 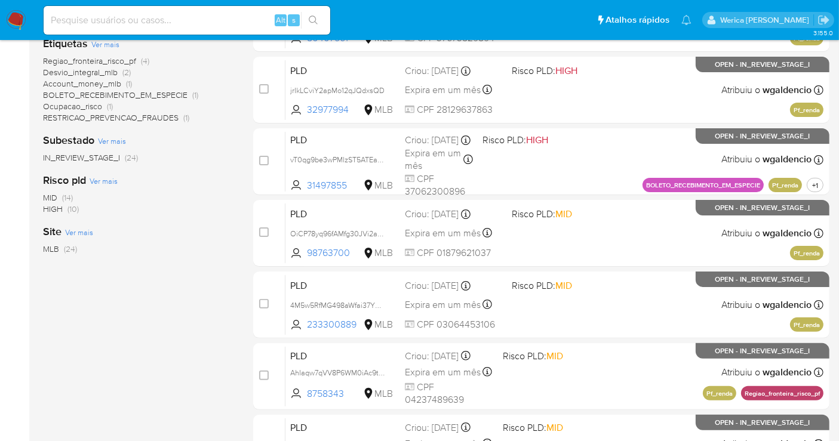 What do you see at coordinates (637, 20) in the screenshot?
I see `span: Atalhos rápidos` at bounding box center [637, 20].